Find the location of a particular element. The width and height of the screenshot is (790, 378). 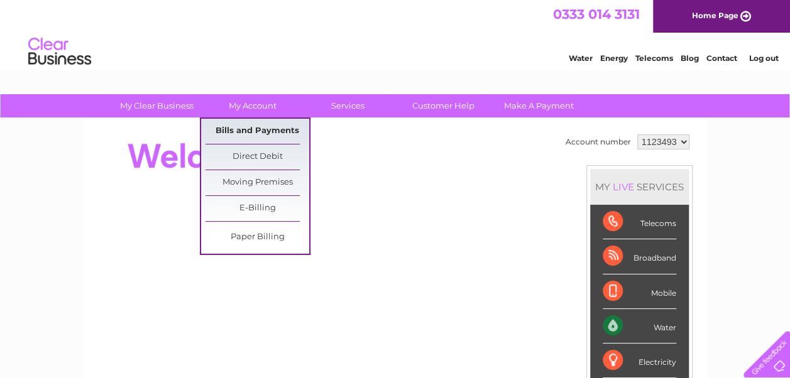

a: Services is located at coordinates (347, 106).